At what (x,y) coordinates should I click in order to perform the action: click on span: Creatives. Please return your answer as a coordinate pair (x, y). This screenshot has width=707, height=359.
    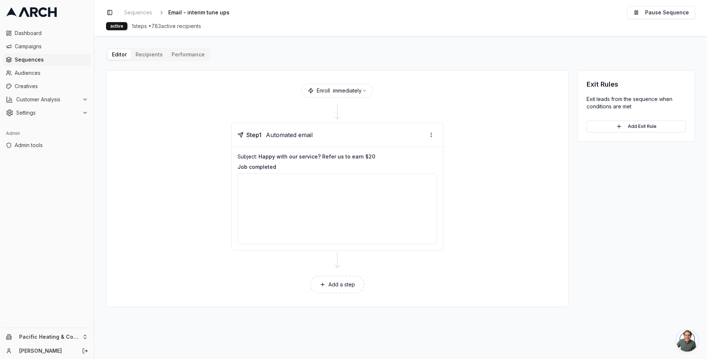
    Looking at the image, I should click on (51, 86).